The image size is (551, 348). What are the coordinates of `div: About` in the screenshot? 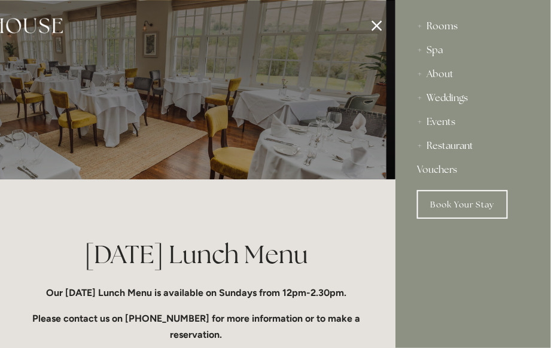 It's located at (473, 74).